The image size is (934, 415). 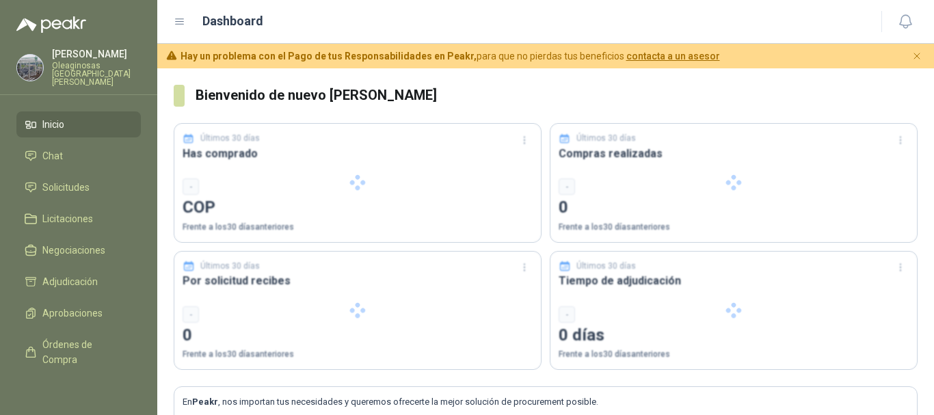 I want to click on b: Hay un problema con el Pago de tus Responsabilidades en Peakr,, so click(x=328, y=56).